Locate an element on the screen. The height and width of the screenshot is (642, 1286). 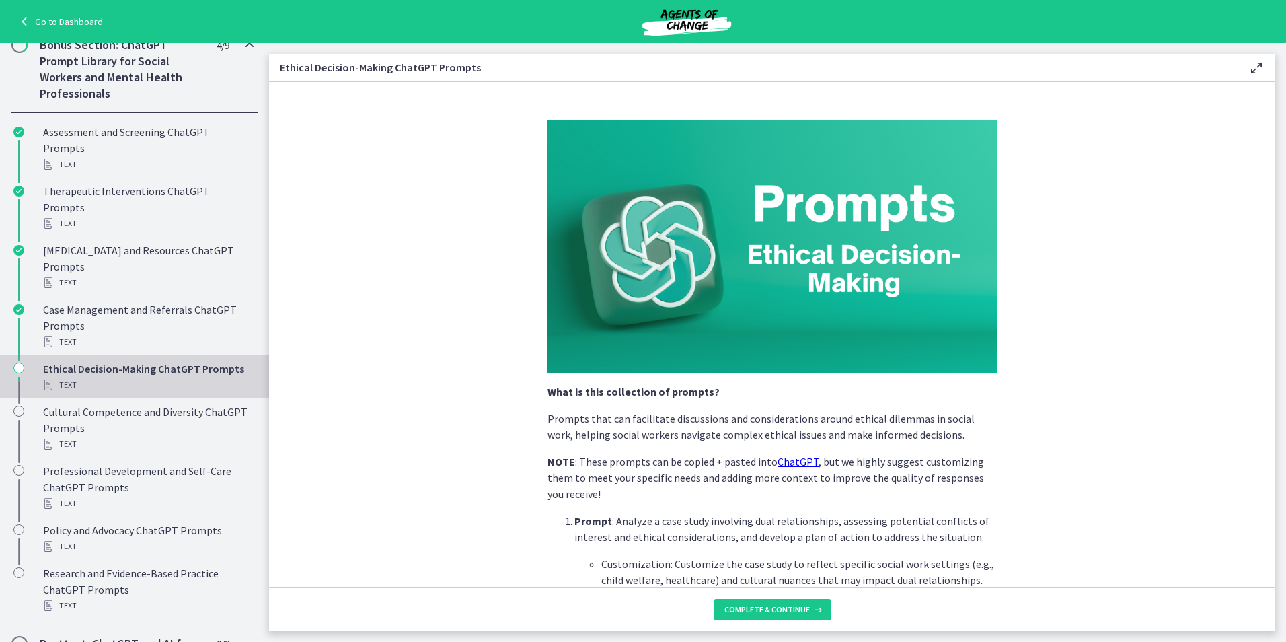
img: Slides_for_Title_Slides_for_ChatGPT_and_AI_for_Social_Work_%2827%29.png is located at coordinates (772, 246).